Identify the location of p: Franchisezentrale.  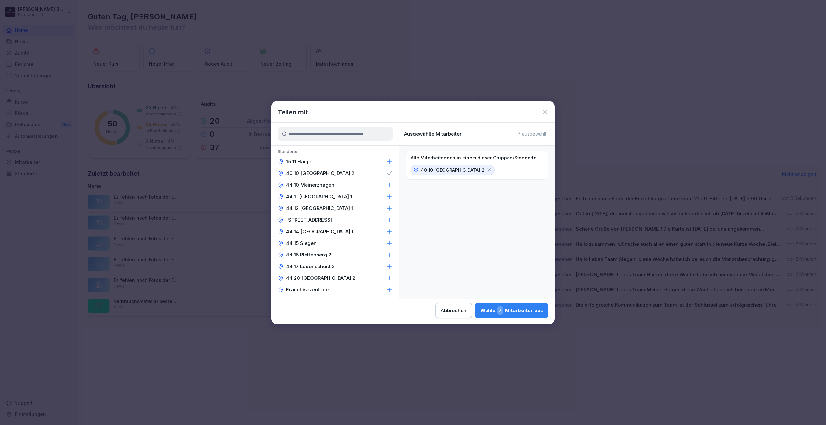
(307, 290).